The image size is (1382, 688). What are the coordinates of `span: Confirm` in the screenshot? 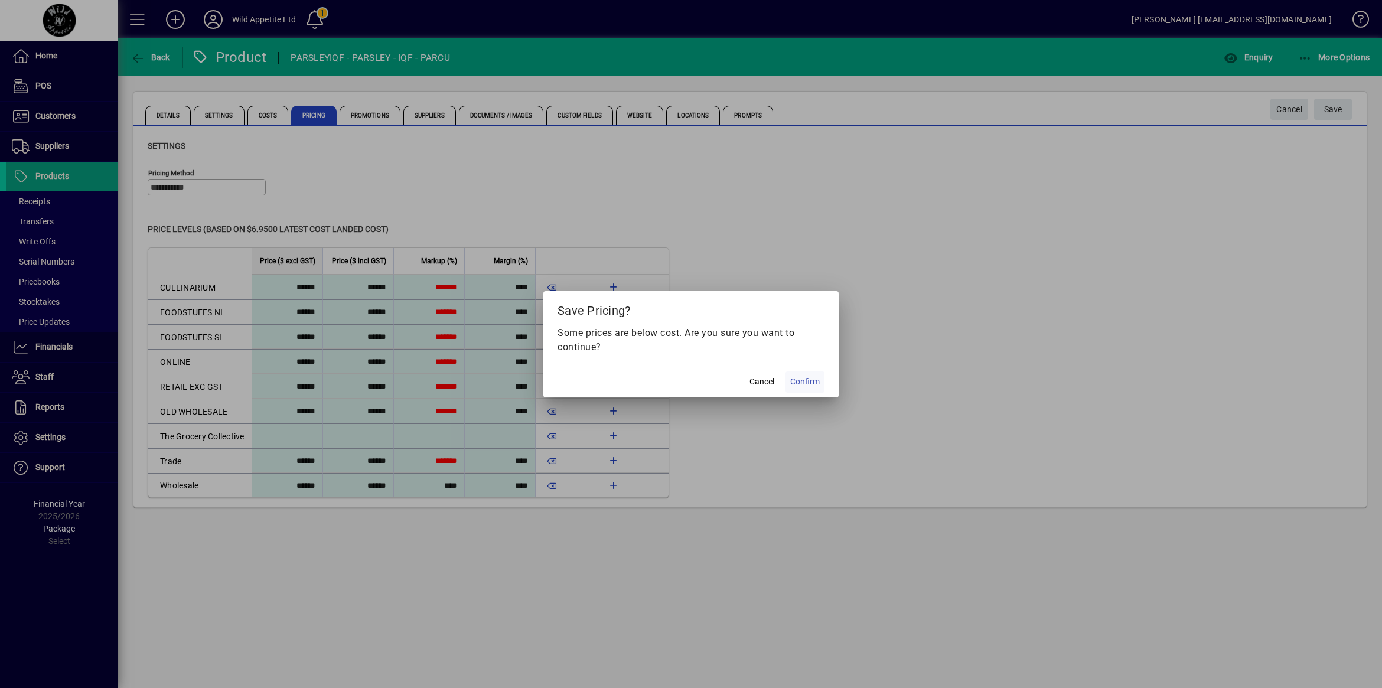 It's located at (805, 381).